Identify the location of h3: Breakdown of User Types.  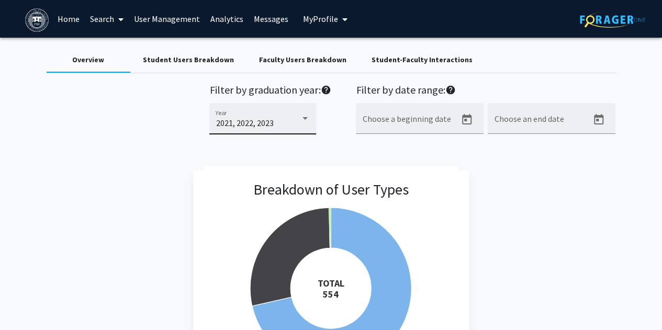
(331, 190).